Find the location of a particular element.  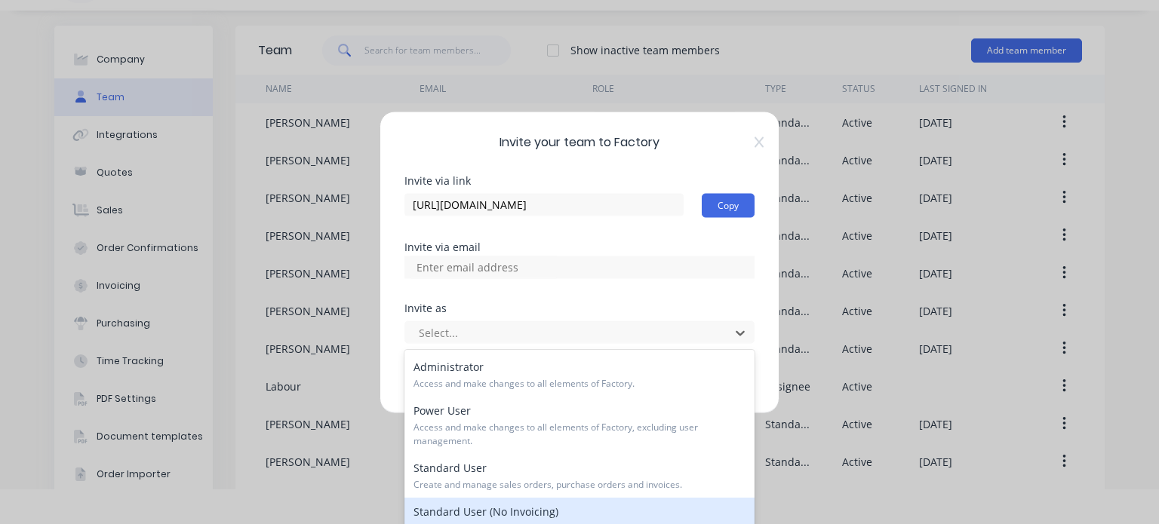

div: Standard User is located at coordinates (580, 476).